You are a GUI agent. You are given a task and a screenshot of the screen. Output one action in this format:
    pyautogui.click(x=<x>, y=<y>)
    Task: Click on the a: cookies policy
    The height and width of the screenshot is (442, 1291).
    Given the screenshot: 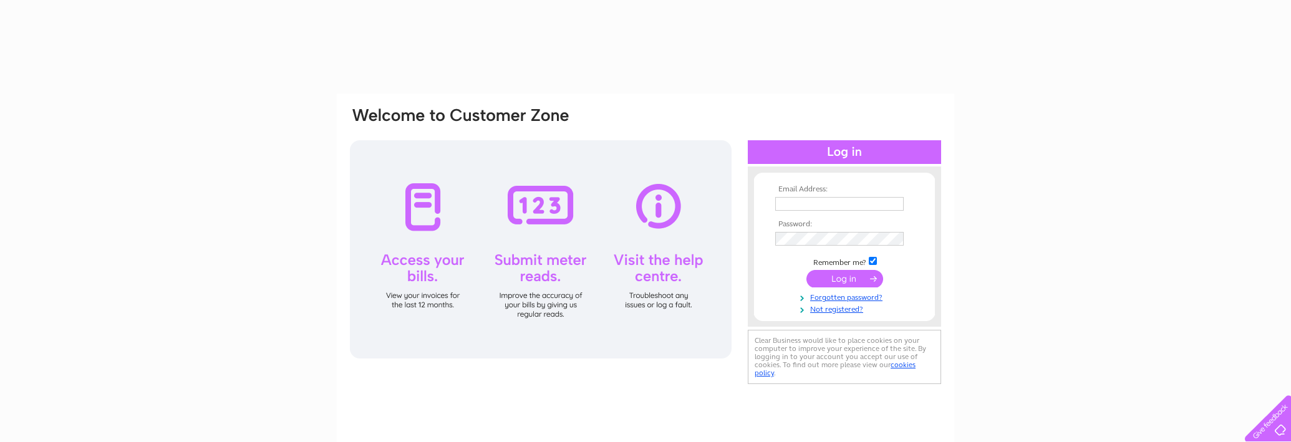 What is the action you would take?
    pyautogui.click(x=835, y=369)
    